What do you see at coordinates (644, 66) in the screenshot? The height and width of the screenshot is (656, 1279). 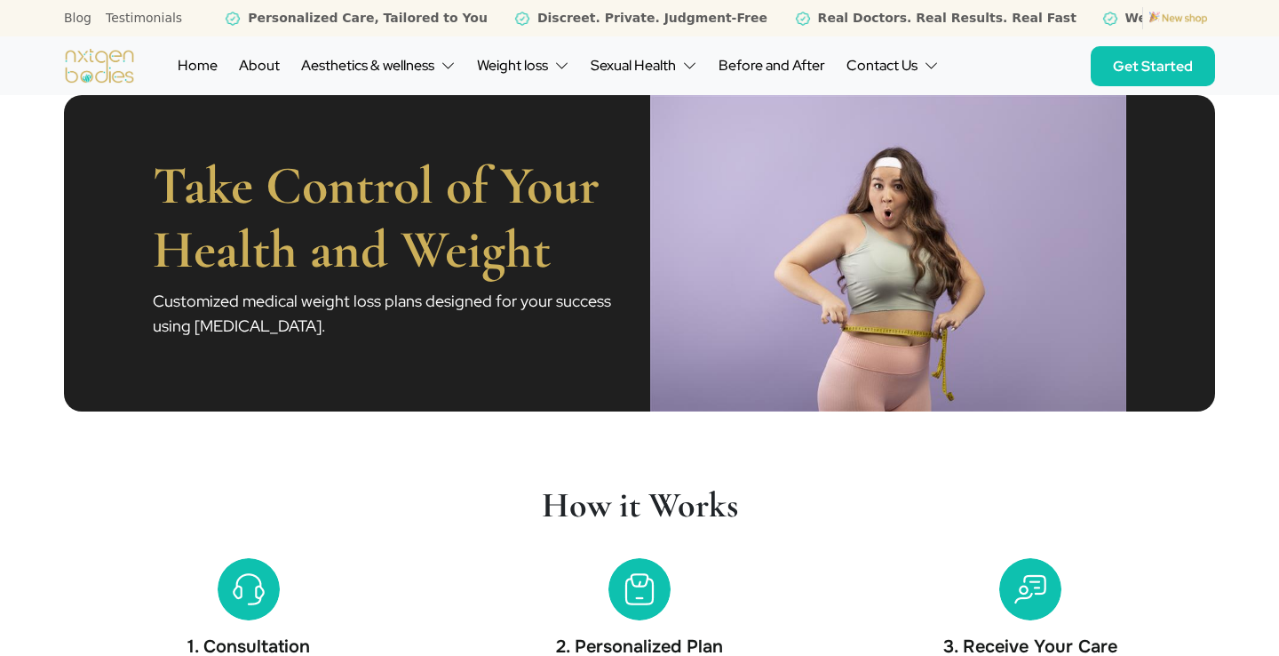 I see `button: Sexual Health` at bounding box center [644, 66].